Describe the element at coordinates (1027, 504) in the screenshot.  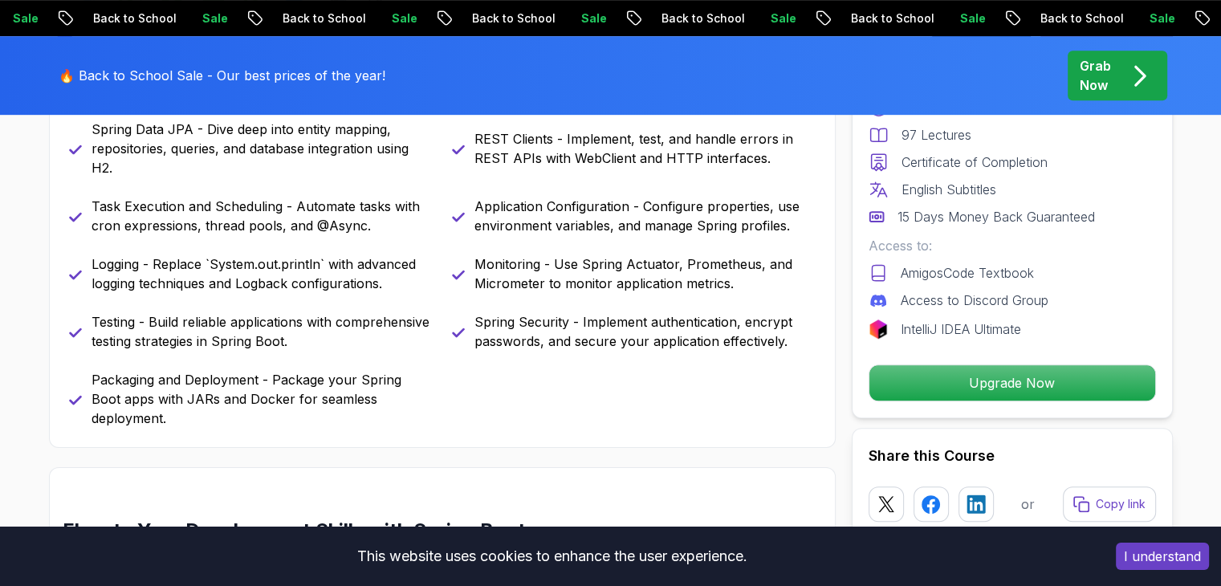
I see `p: or` at that location.